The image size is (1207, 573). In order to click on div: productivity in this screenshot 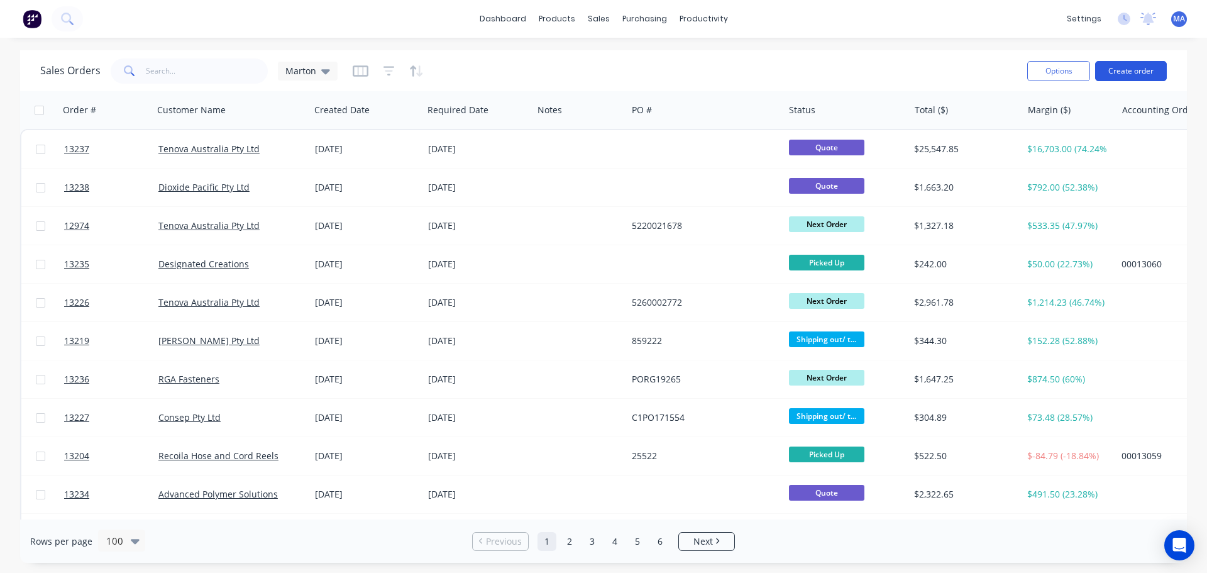, I will do `click(704, 19)`.